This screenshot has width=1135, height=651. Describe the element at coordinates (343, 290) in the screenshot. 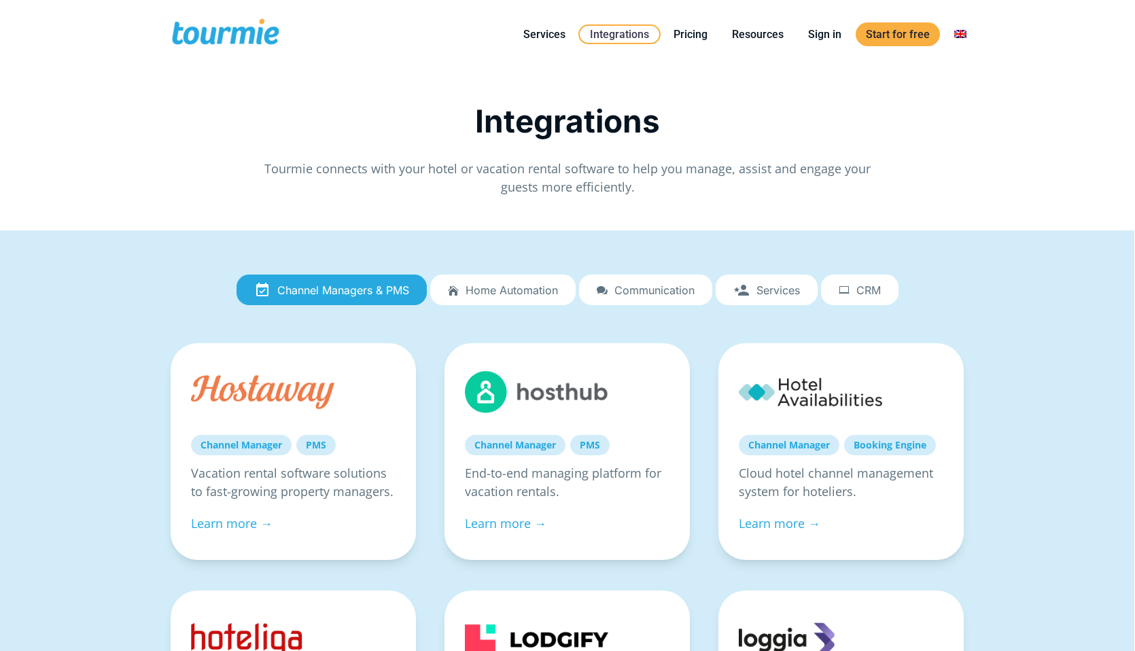

I see `span: Channel Managers & PMS` at that location.